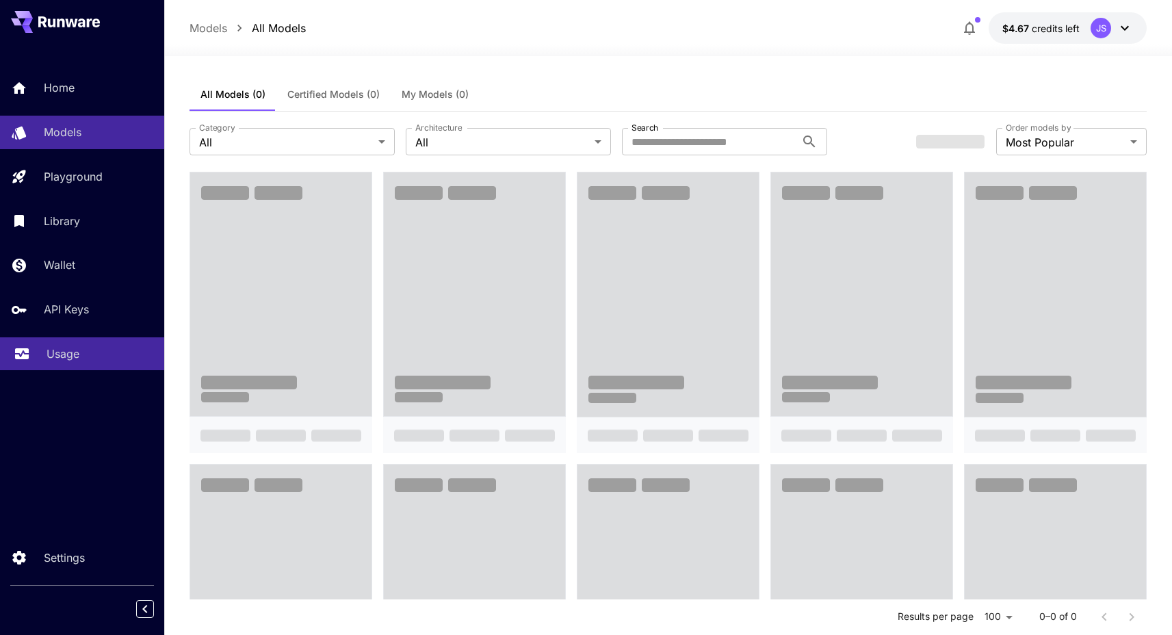 The width and height of the screenshot is (1172, 635). What do you see at coordinates (1058, 617) in the screenshot?
I see `p: 0–0 of 0` at bounding box center [1058, 617].